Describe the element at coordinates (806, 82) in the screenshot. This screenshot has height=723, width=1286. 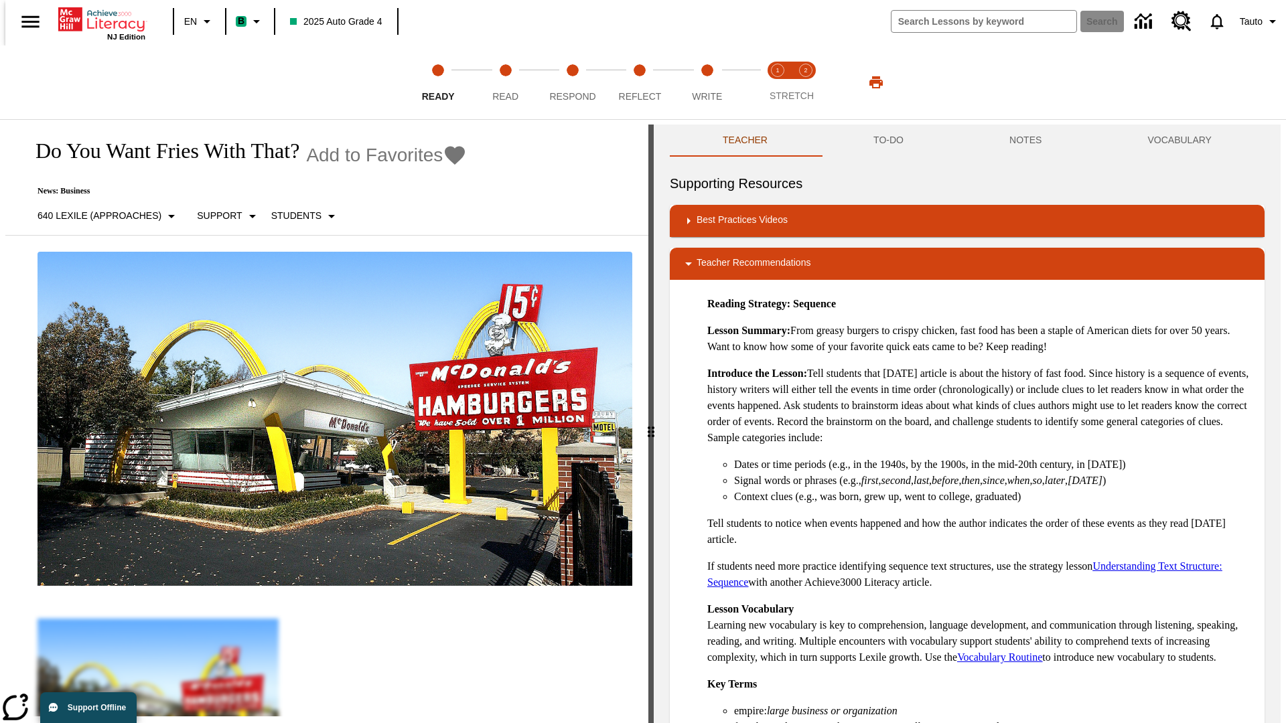
I see `button: Stretch Respond step 2 of 2` at that location.